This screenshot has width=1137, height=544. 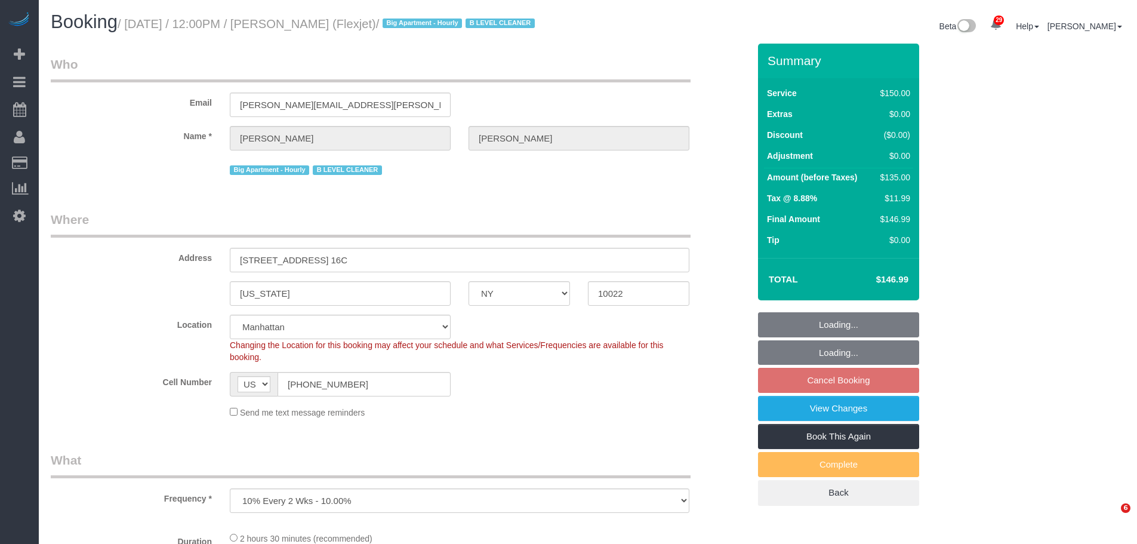 I want to click on input: Cell Number, so click(x=364, y=384).